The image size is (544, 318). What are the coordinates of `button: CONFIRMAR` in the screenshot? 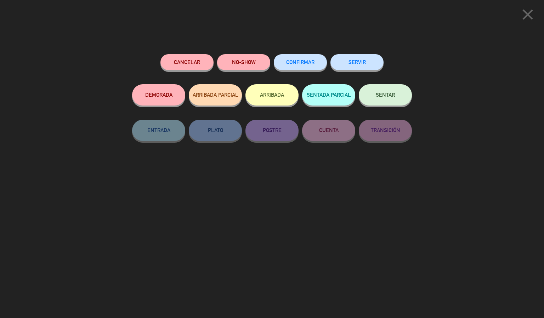 It's located at (300, 62).